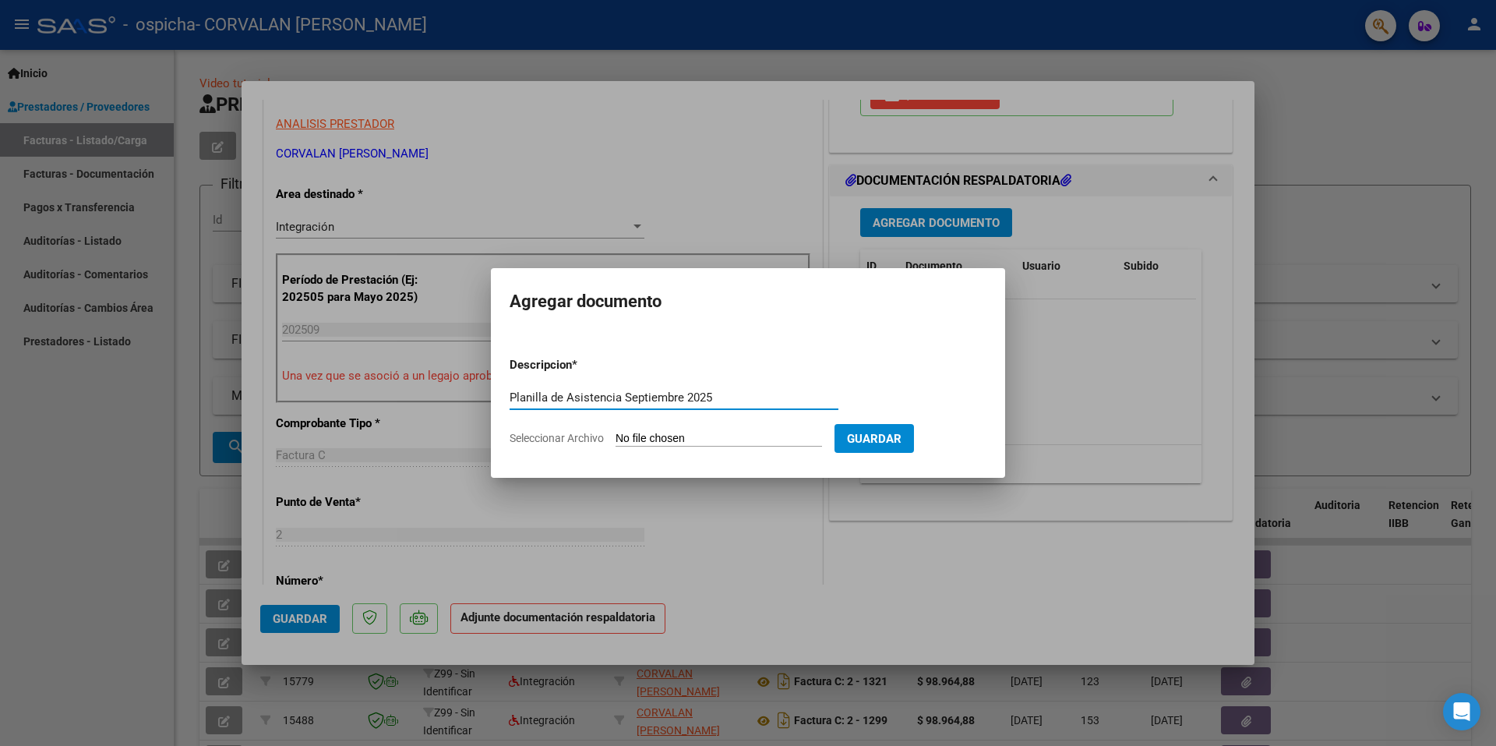 The image size is (1496, 746). What do you see at coordinates (874, 438) in the screenshot?
I see `button: Guardar` at bounding box center [874, 438].